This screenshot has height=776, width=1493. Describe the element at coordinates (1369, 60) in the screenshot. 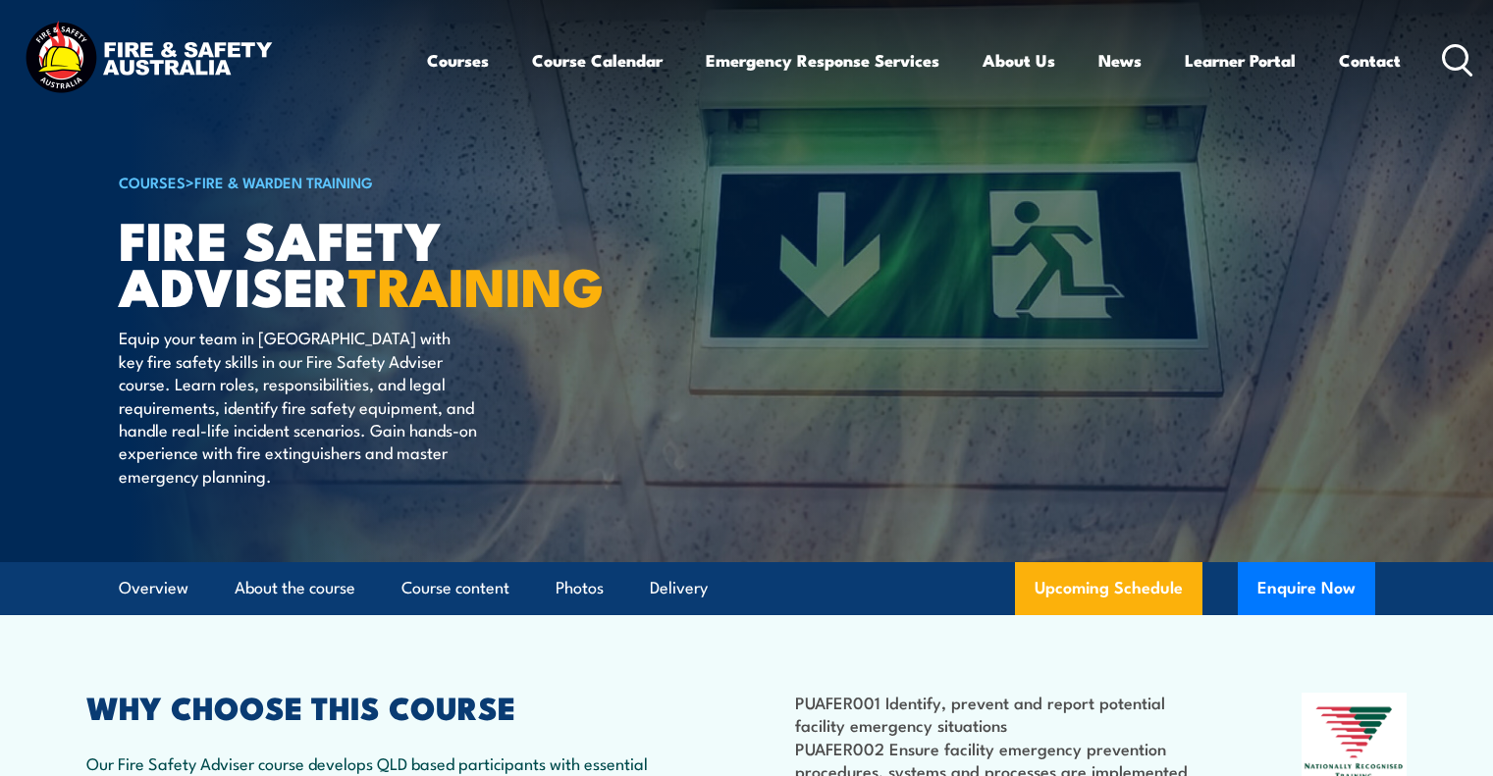

I see `a: Contact` at that location.